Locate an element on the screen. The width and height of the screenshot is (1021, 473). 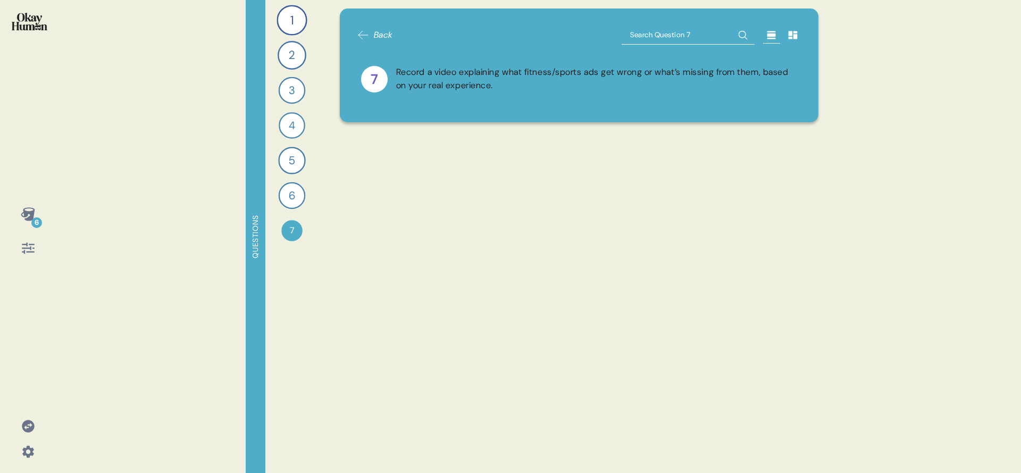
div: 1 is located at coordinates (291, 20).